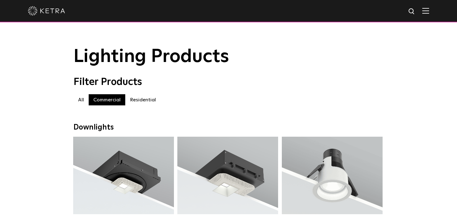 This screenshot has width=457, height=221. I want to click on img: ketra-logo-2019-white, so click(46, 11).